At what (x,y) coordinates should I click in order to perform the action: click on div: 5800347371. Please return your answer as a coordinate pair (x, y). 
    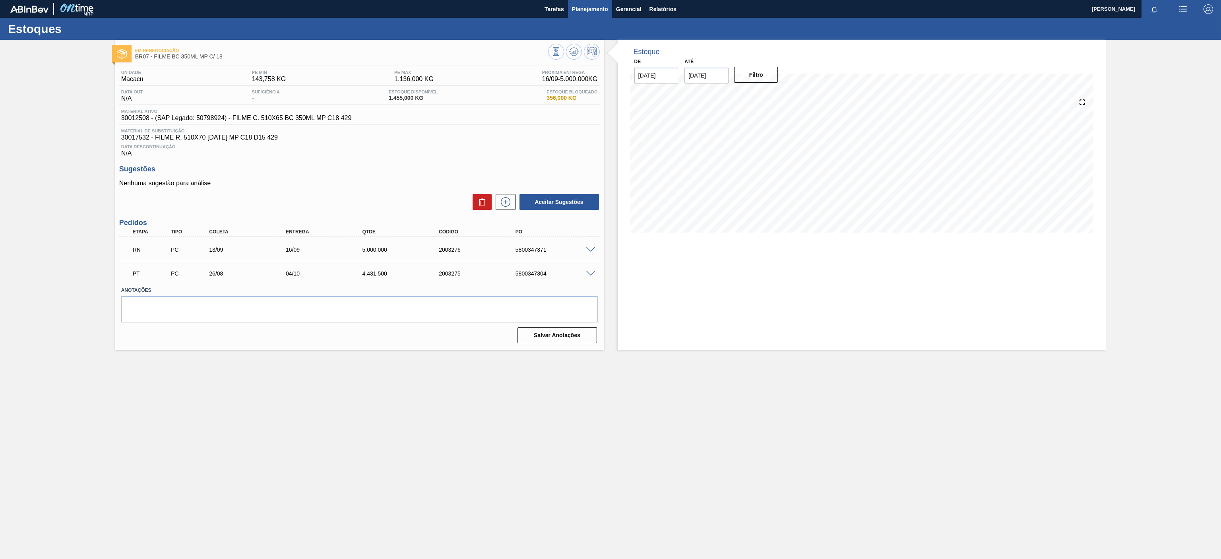
    Looking at the image, I should click on (558, 250).